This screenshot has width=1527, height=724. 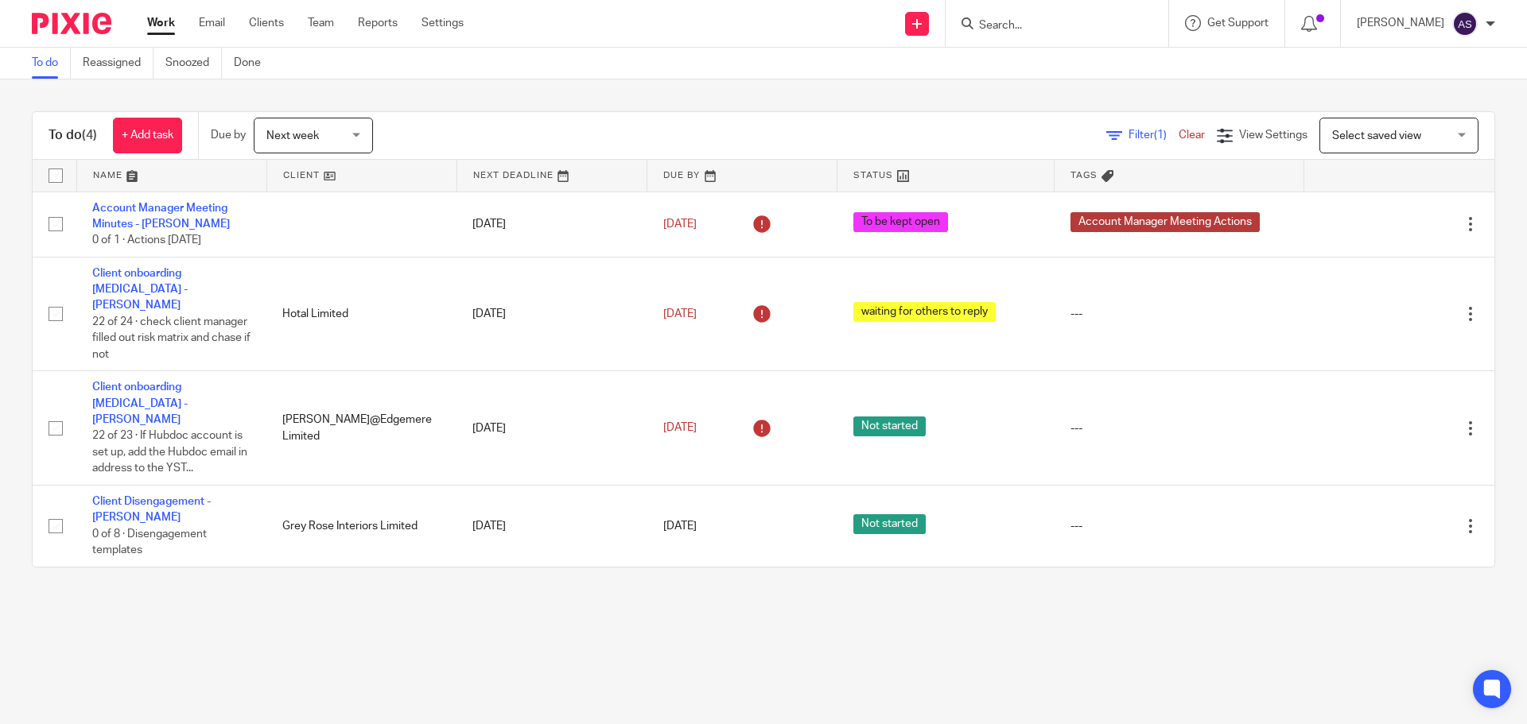 I want to click on span: 22 of 23 · If Hubdoc account is set up, add the Hubdoc email in address to the YST..., so click(x=169, y=452).